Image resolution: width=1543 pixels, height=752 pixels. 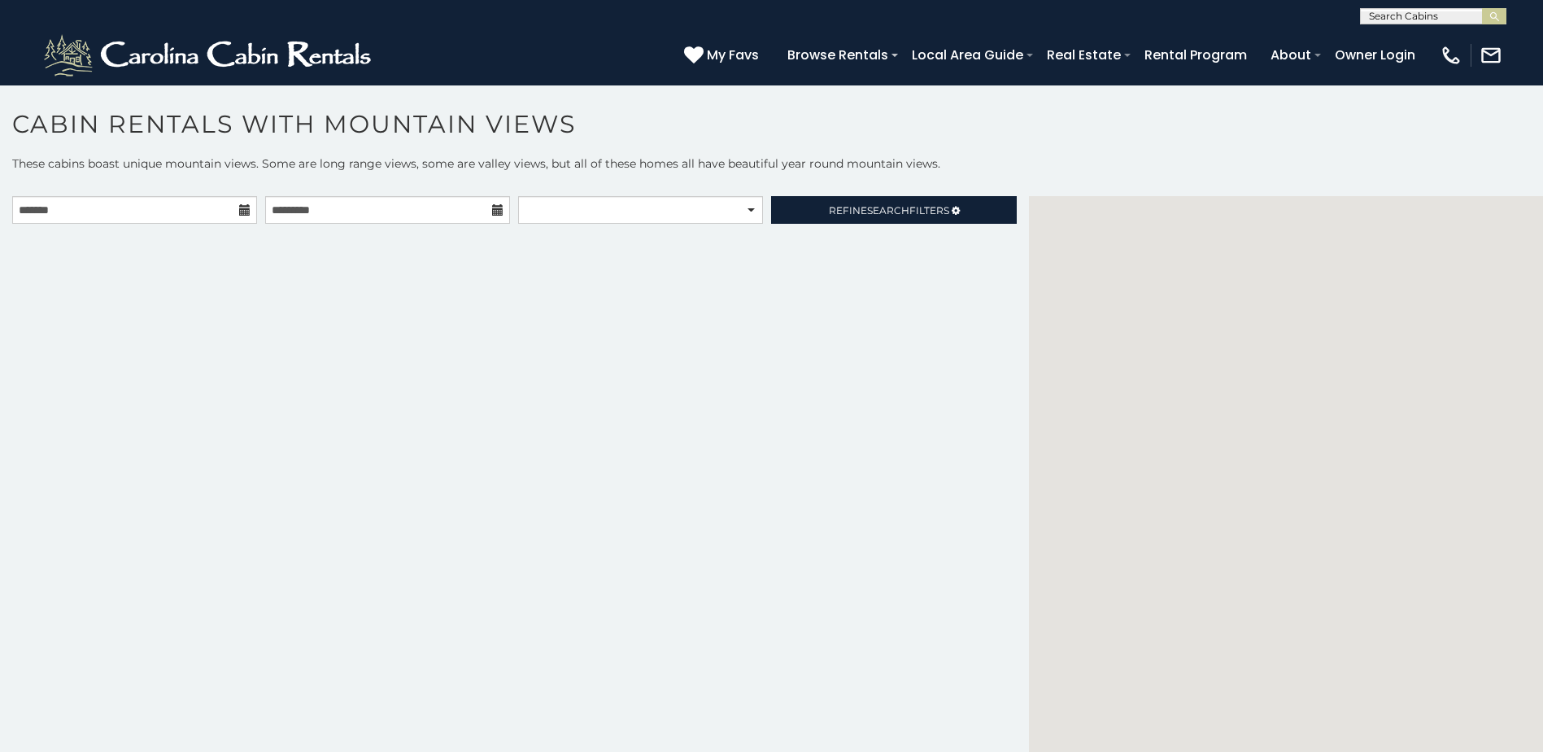 What do you see at coordinates (893, 210) in the screenshot?
I see `a: RefineSearchFilters` at bounding box center [893, 210].